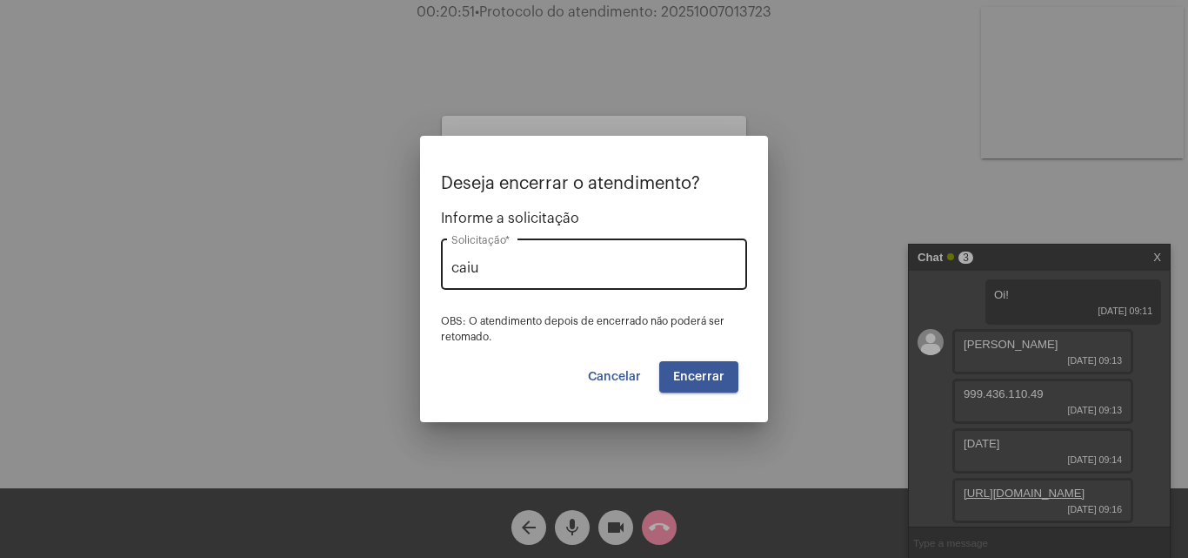 This screenshot has height=558, width=1188. What do you see at coordinates (698, 377) in the screenshot?
I see `button: Encerrar` at bounding box center [698, 377].